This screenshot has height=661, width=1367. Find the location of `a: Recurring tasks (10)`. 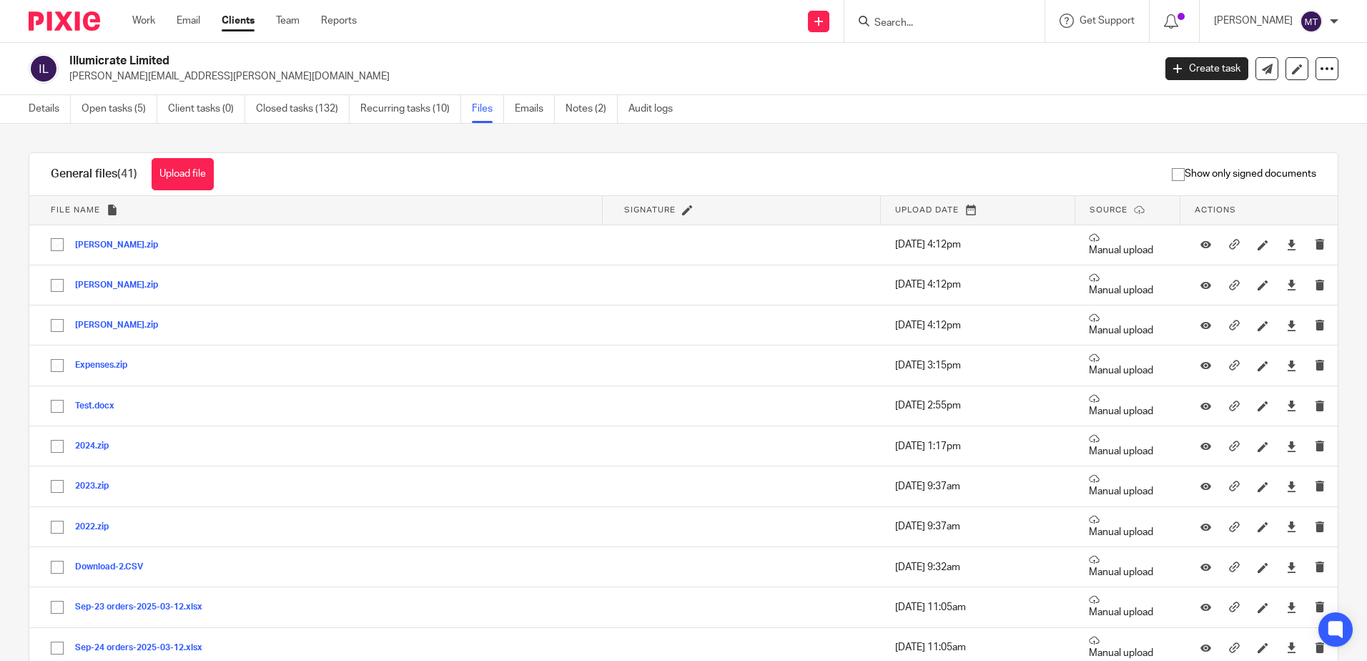

a: Recurring tasks (10) is located at coordinates (410, 109).